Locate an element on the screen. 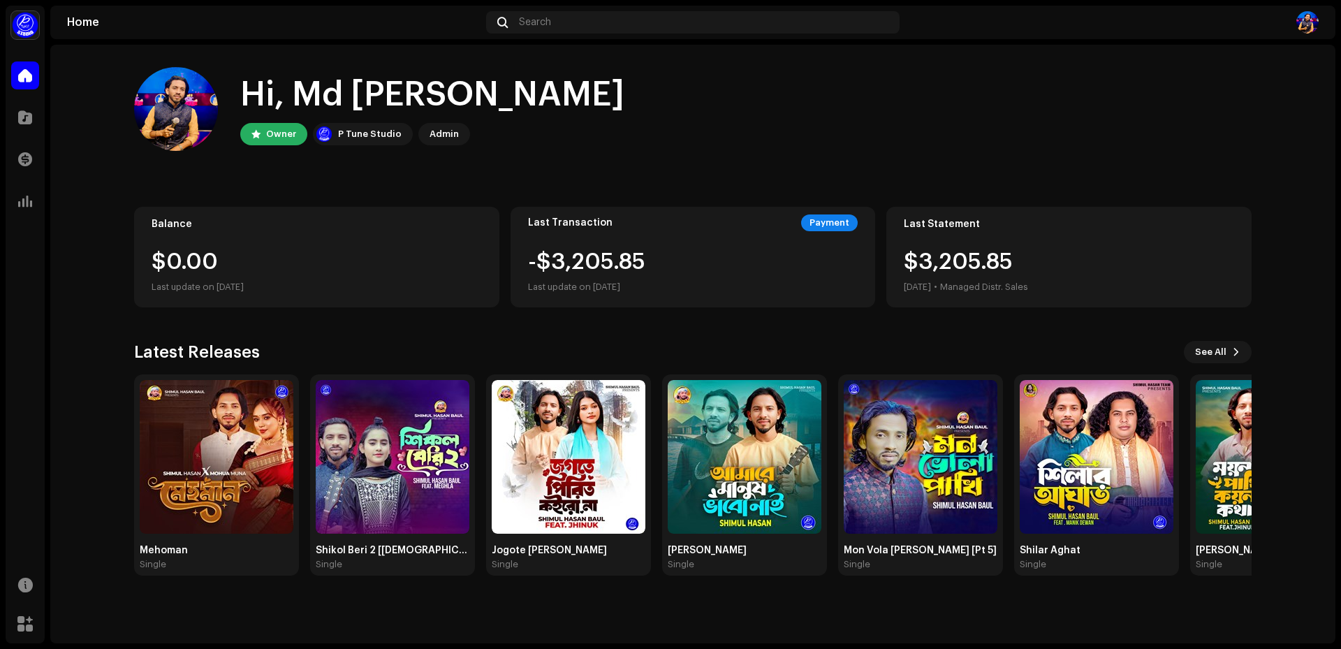  img: 0595aab7-2260-48a2-b4c1-af44117e50bb is located at coordinates (745, 457).